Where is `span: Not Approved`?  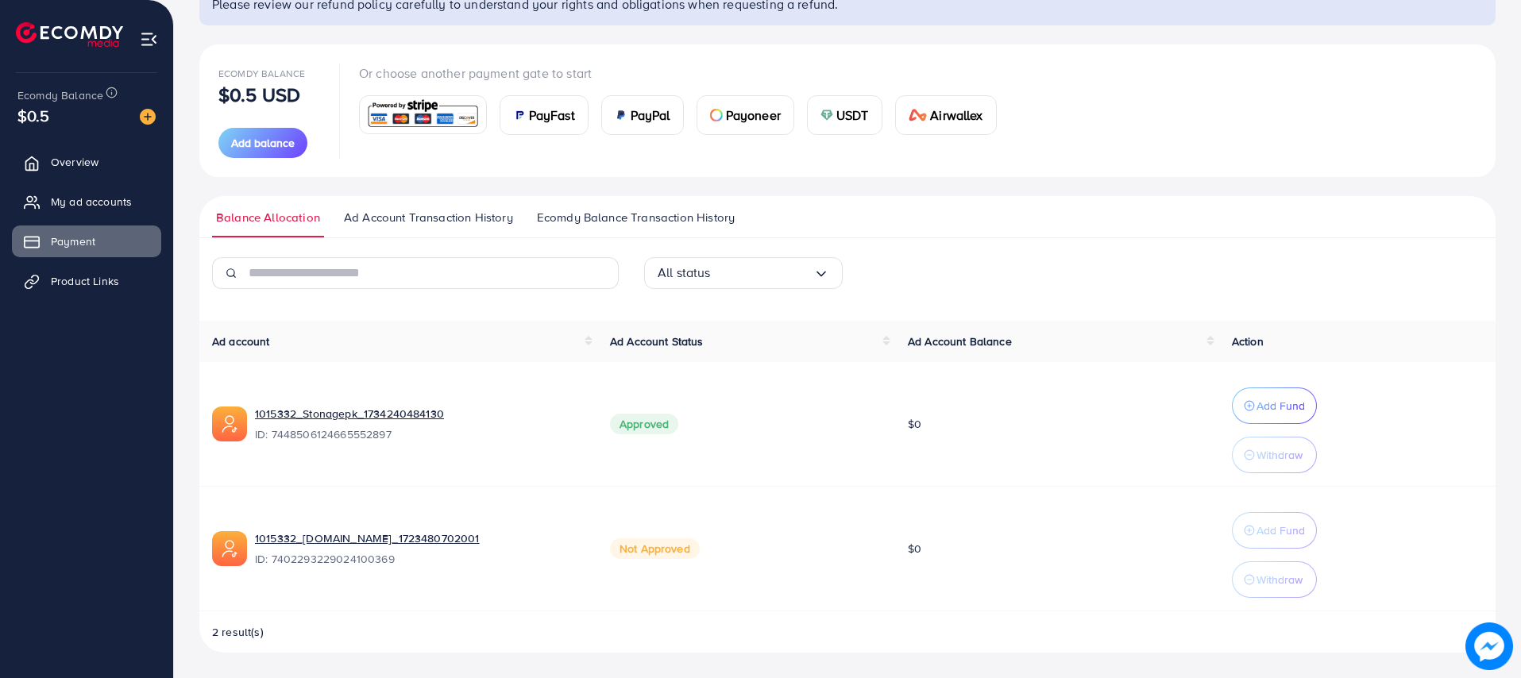
span: Not Approved is located at coordinates (654, 549).